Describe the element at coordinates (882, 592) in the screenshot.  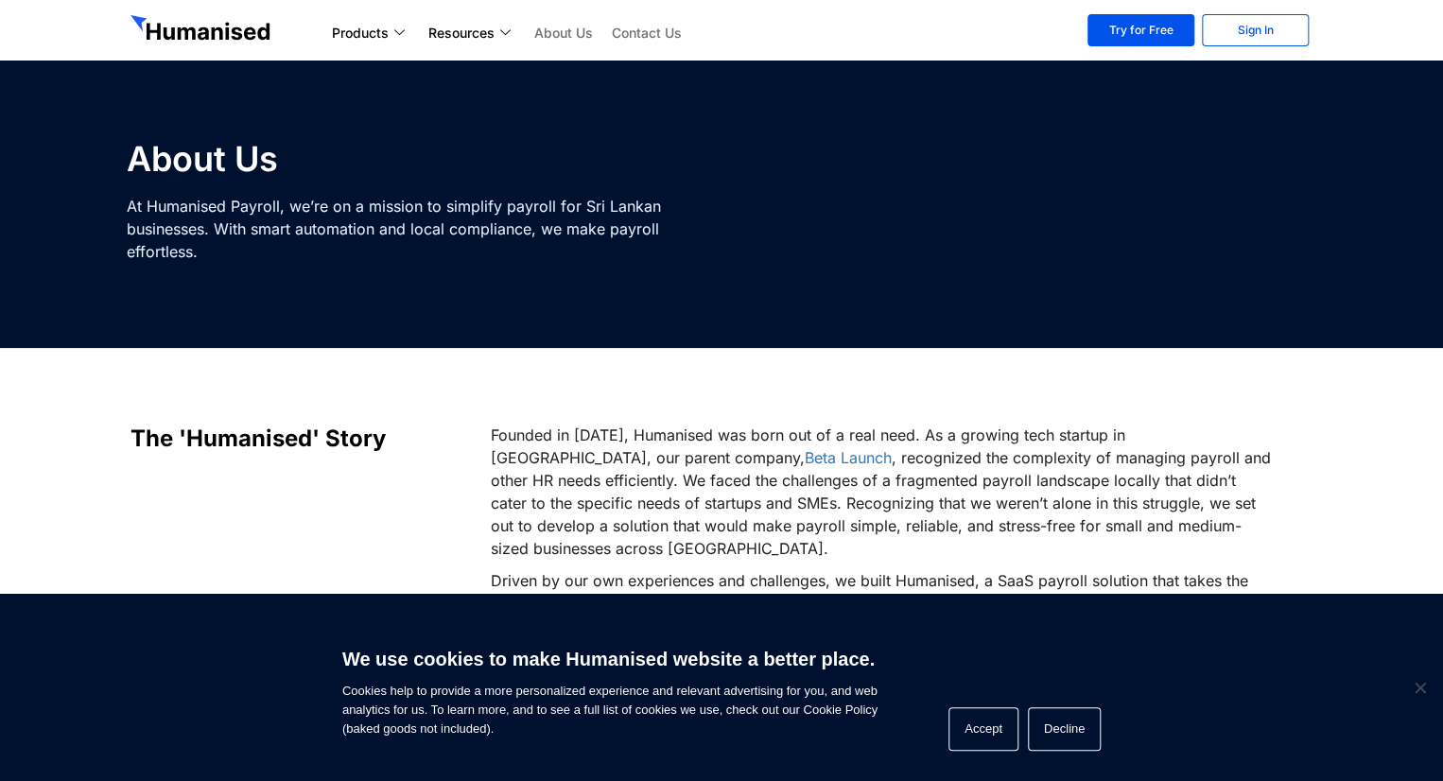
I see `p: Driven by our own experiences and challenges, we built Humanised, a SaaS payroll solution that ta...` at that location.